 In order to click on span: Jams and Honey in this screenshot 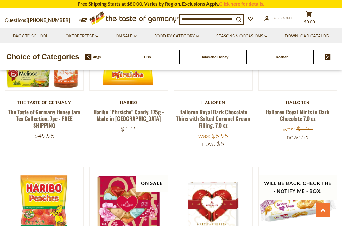, I will do `click(215, 57)`.